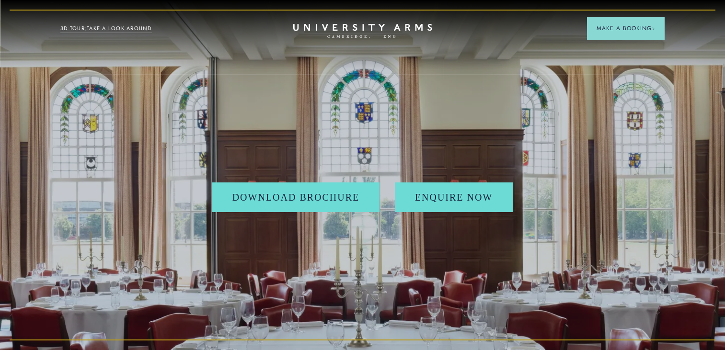  I want to click on a: Enquire Now, so click(454, 198).